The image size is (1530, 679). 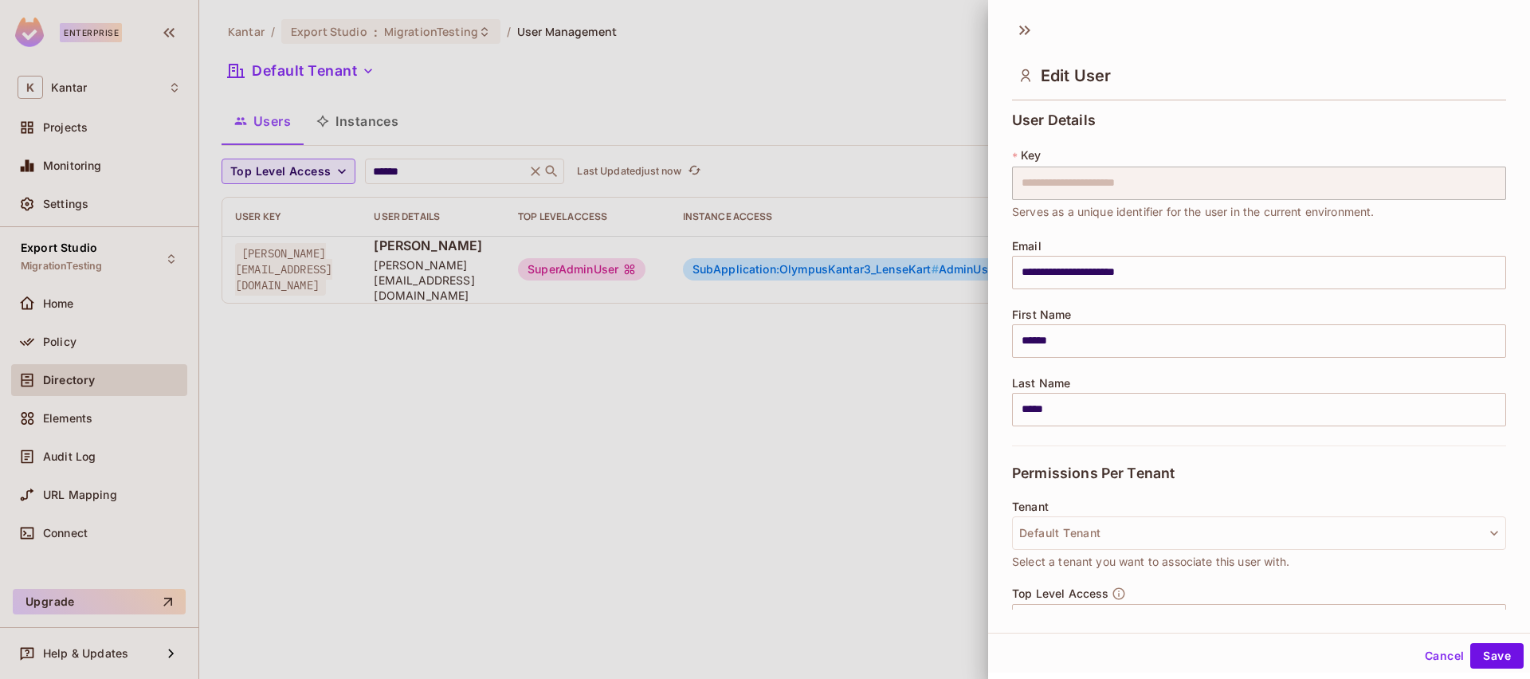 What do you see at coordinates (1026, 246) in the screenshot?
I see `span: Email` at bounding box center [1026, 246].